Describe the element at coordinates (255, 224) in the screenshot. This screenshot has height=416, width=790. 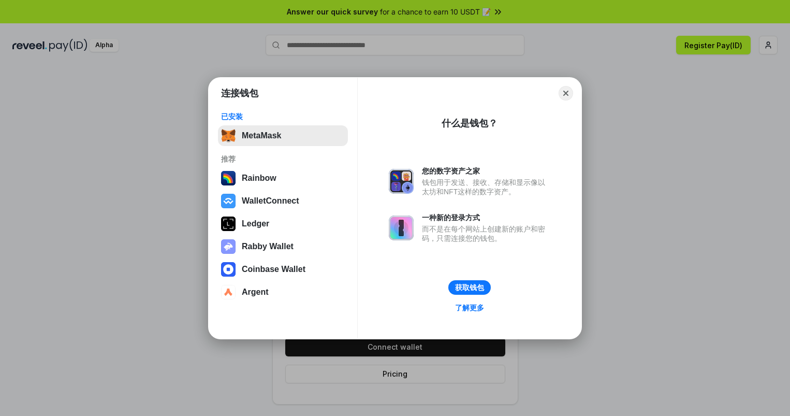
I see `div: Ledger` at that location.